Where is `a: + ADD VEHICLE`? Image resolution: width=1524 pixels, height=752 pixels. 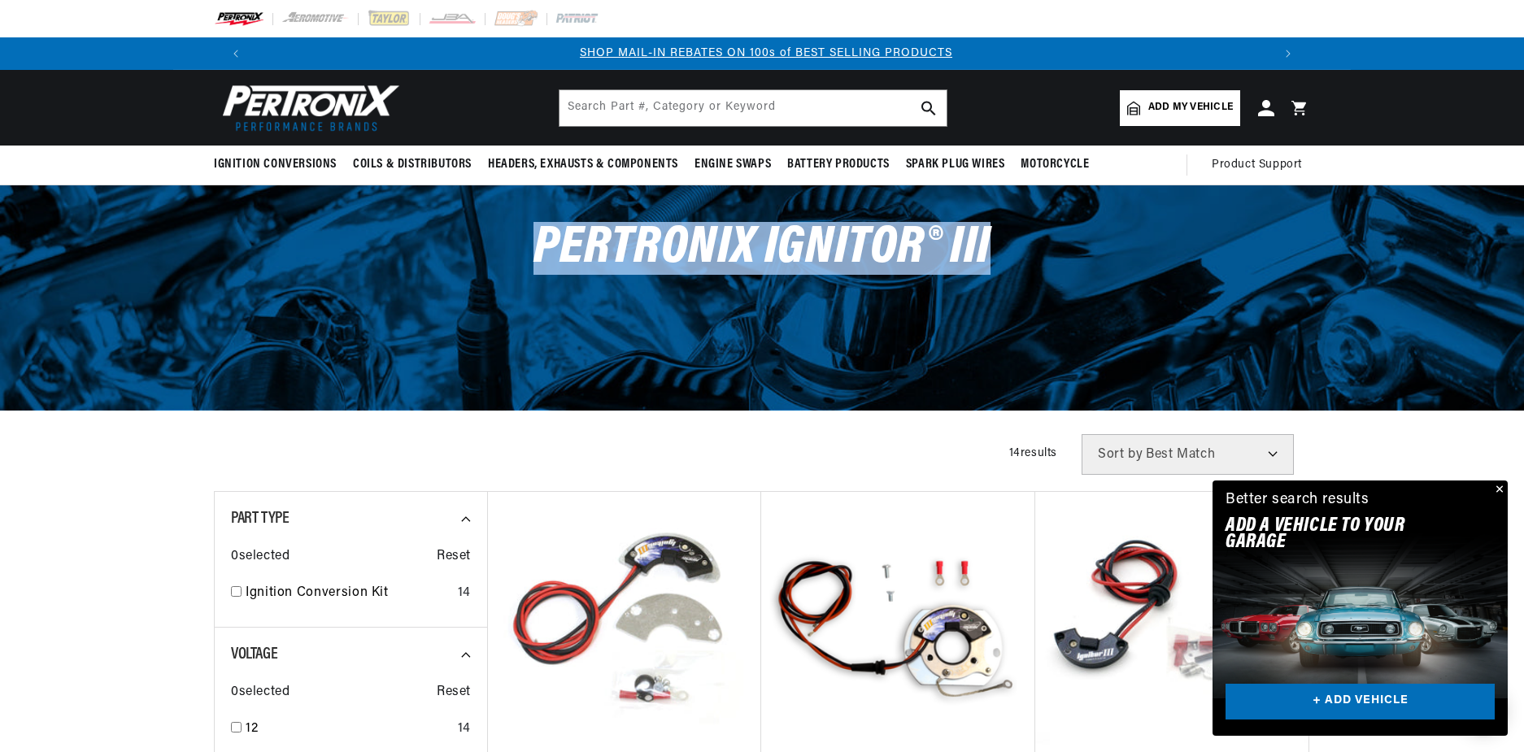
a: + ADD VEHICLE is located at coordinates (1360, 702).